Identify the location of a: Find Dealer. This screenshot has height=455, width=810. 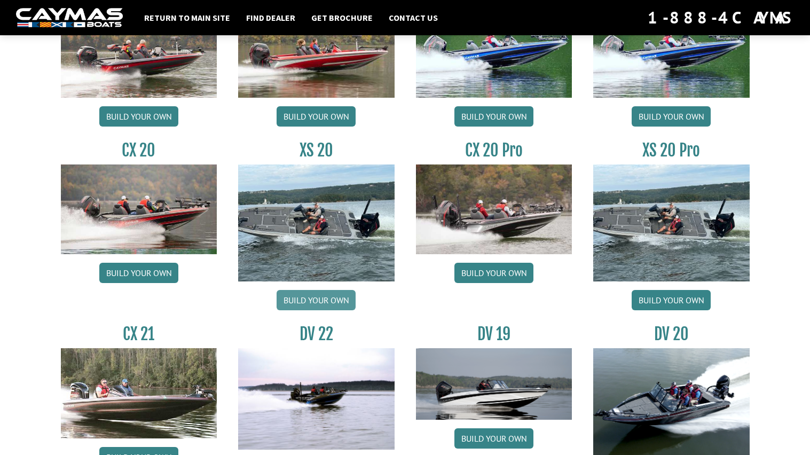
(271, 18).